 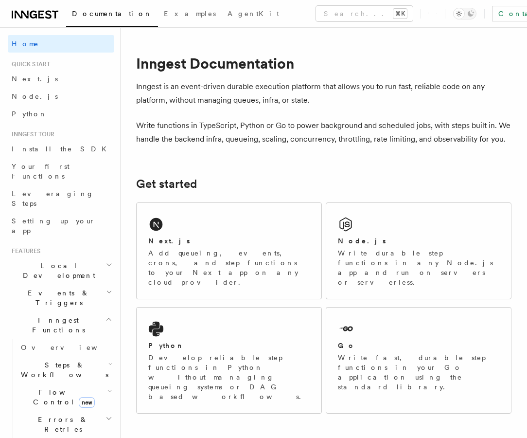 What do you see at coordinates (229, 360) in the screenshot?
I see `a: PythonDevelop reliable step functions in Python without managing queueing systems or DAG based wo...` at bounding box center [229, 360].